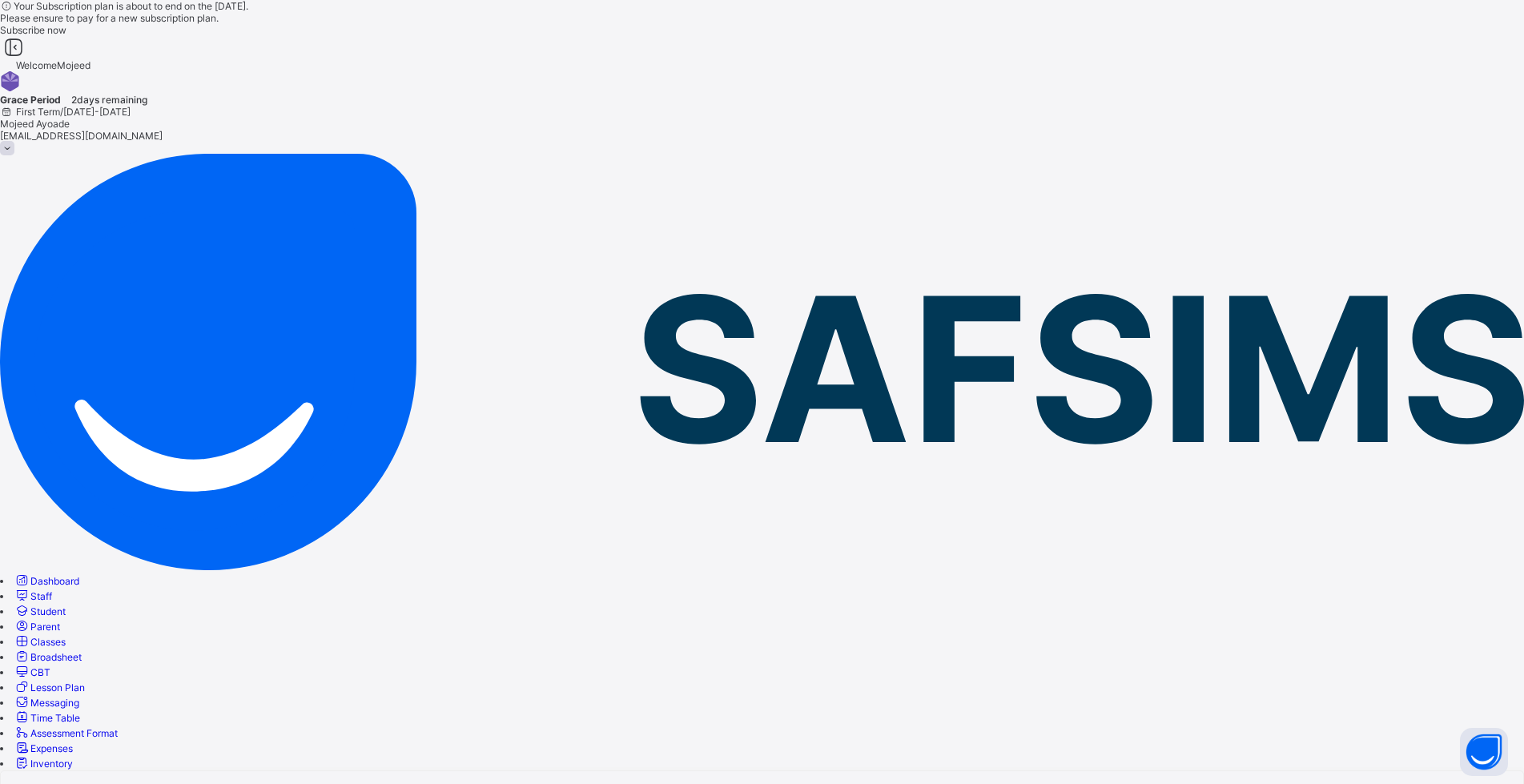 This screenshot has width=1524, height=784. I want to click on span: Dashboard, so click(55, 581).